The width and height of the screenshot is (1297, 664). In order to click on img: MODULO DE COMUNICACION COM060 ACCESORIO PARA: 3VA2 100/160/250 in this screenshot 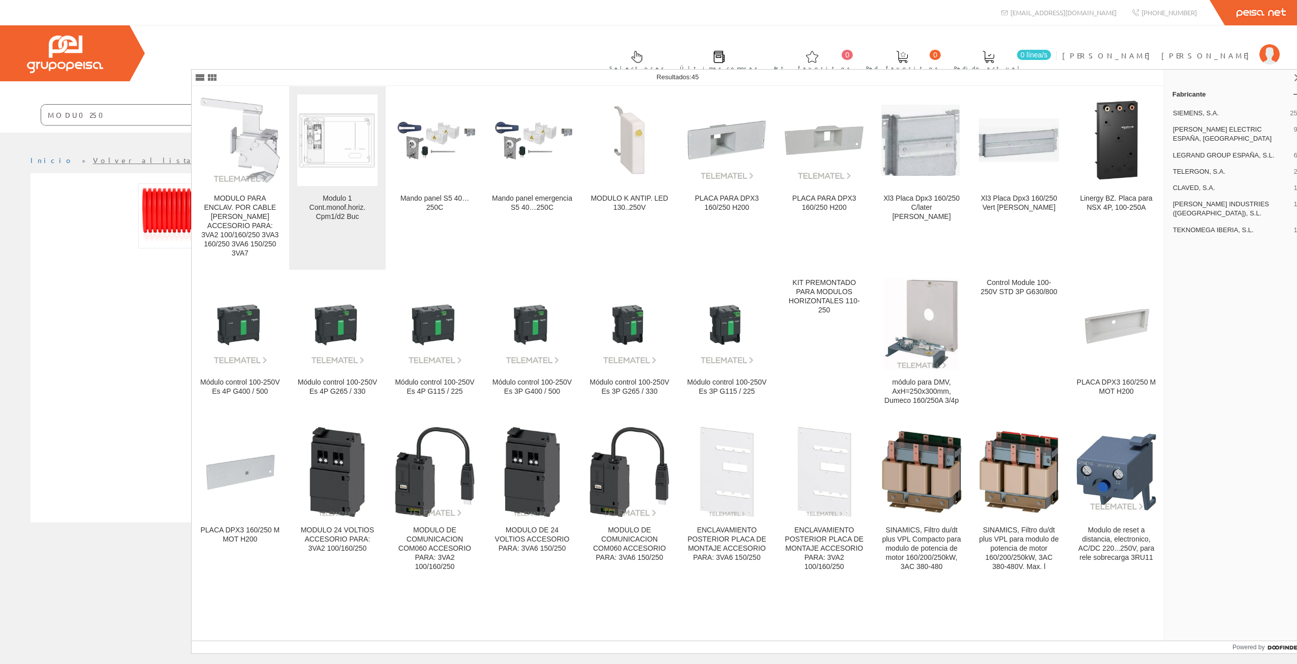, I will do `click(435, 472)`.